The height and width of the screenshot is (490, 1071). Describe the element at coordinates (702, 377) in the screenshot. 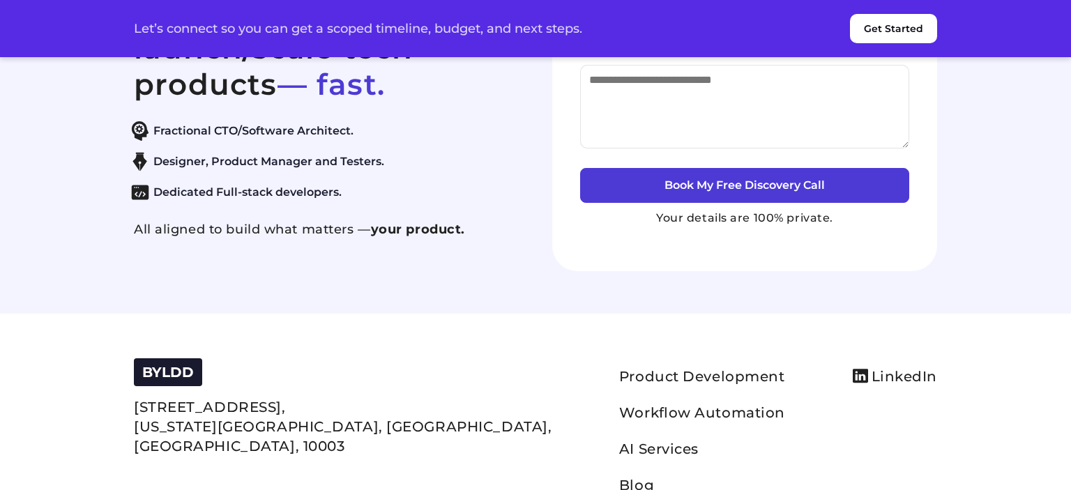

I see `a: Product Development` at that location.